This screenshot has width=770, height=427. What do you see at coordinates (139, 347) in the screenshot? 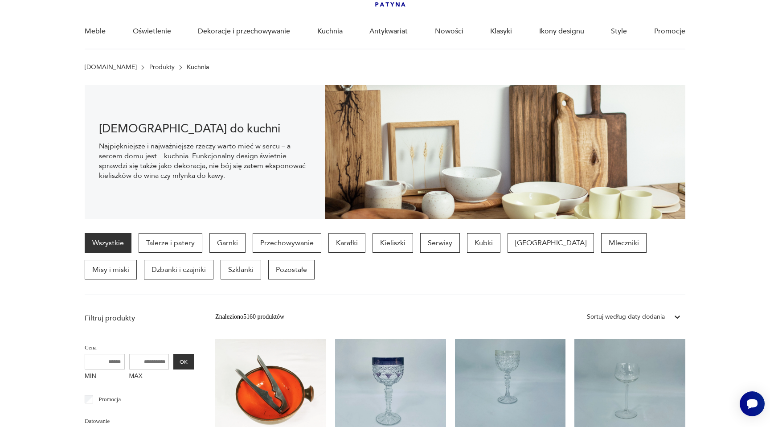
I see `p: Cena` at bounding box center [139, 347].